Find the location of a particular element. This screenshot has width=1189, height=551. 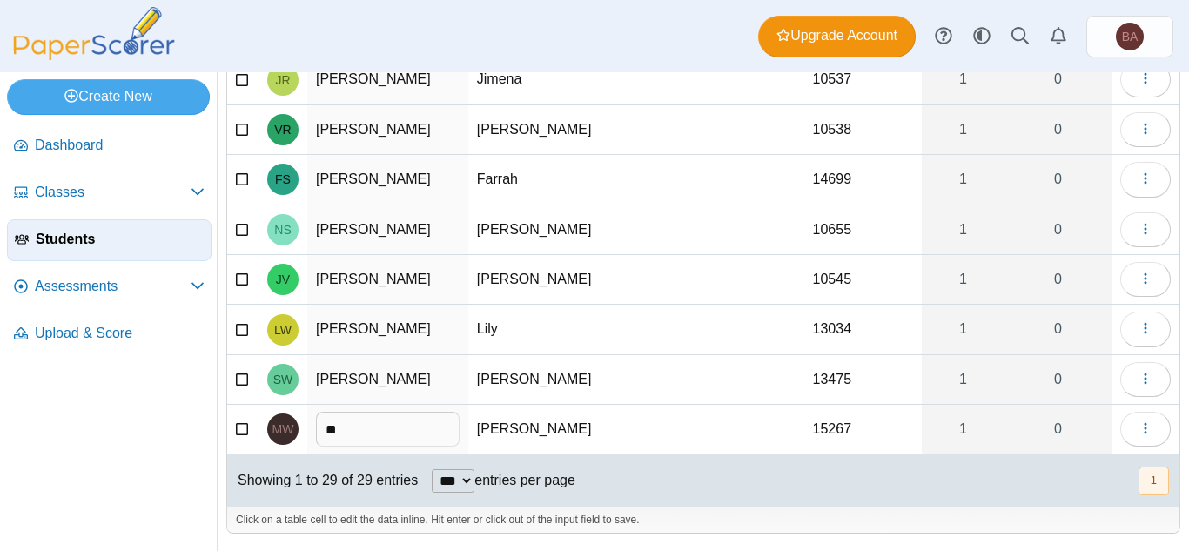

a: Classes is located at coordinates (109, 193).